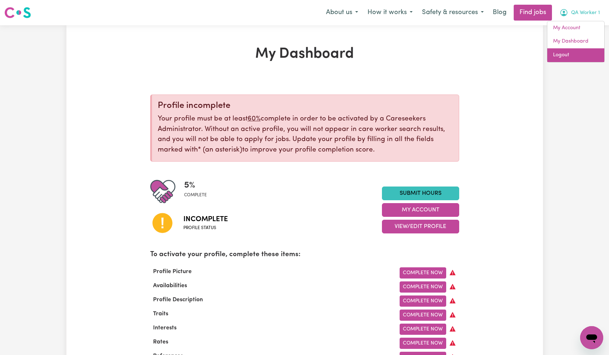 The image size is (609, 355). I want to click on u: 60%, so click(254, 119).